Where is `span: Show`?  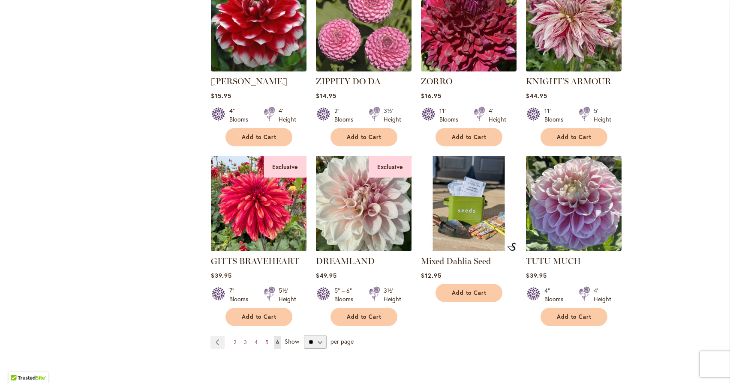 span: Show is located at coordinates (292, 341).